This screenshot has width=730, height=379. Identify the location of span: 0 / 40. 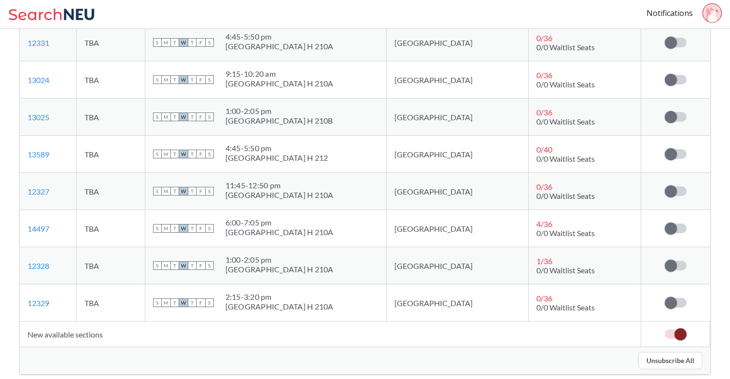
(544, 149).